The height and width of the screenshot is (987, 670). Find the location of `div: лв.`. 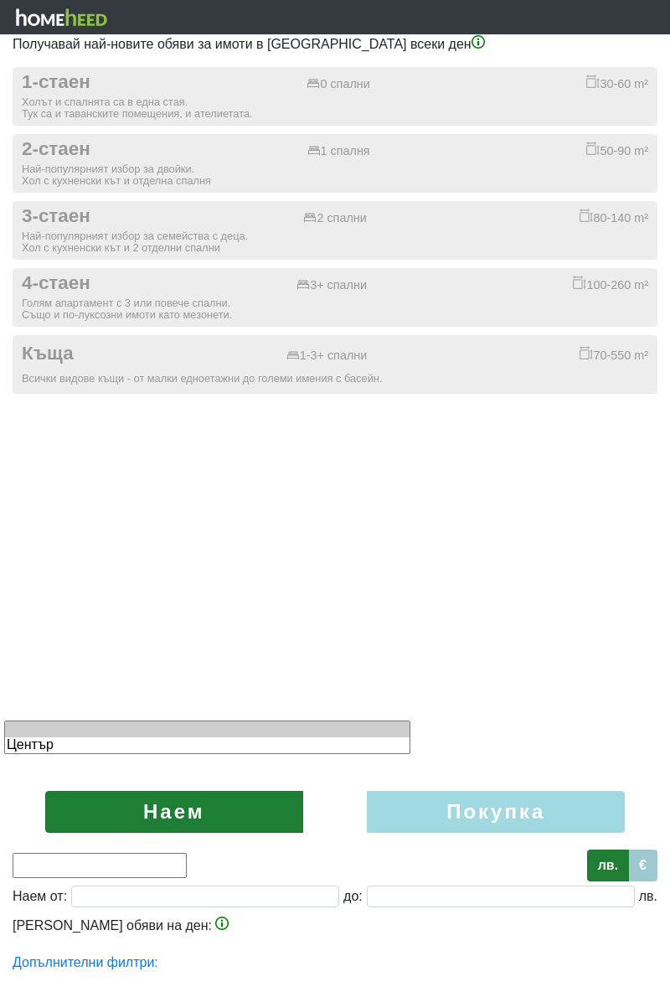

div: лв. is located at coordinates (648, 896).